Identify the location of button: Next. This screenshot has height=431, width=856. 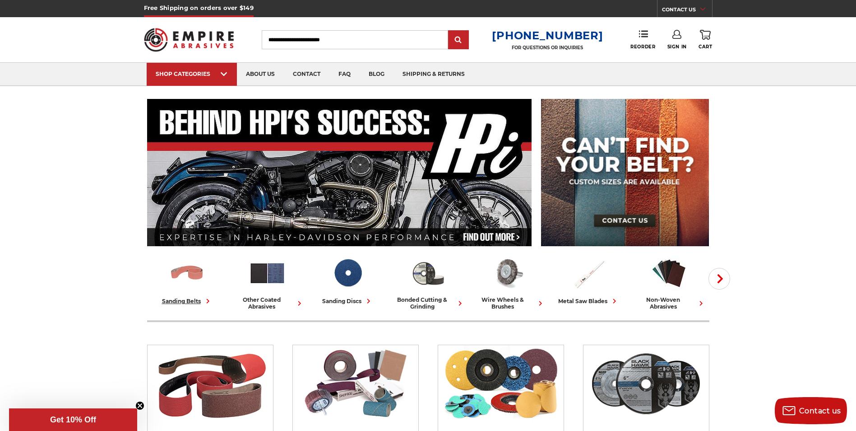
(720, 279).